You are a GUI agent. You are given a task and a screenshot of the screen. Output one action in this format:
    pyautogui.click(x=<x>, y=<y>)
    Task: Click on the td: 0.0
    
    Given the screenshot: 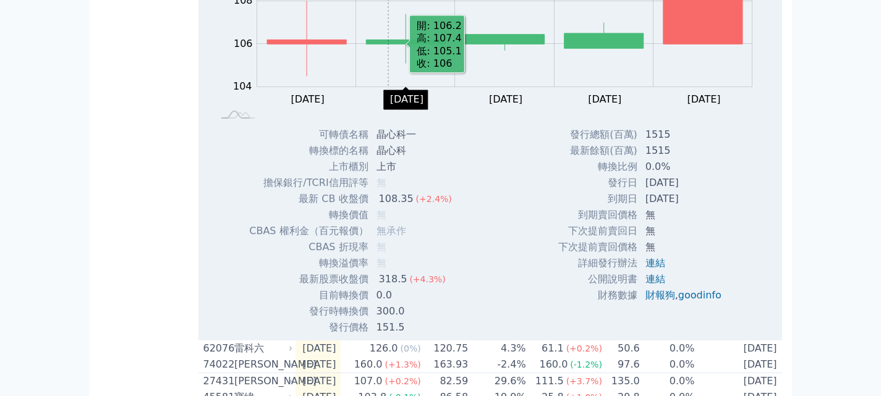 What is the action you would take?
    pyautogui.click(x=415, y=295)
    